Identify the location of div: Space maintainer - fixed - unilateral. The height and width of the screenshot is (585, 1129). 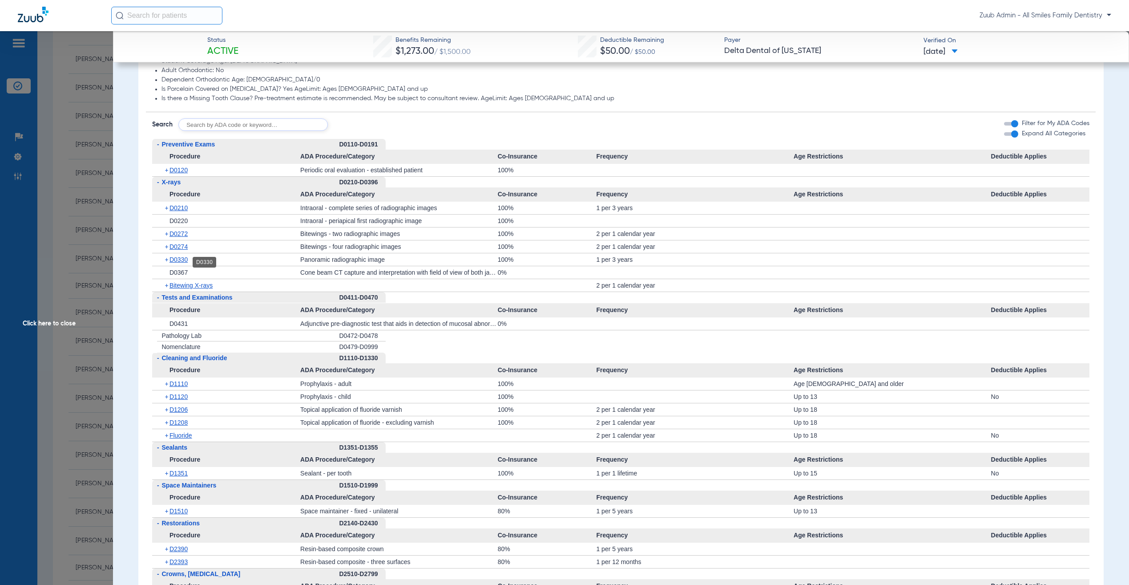
(399, 511).